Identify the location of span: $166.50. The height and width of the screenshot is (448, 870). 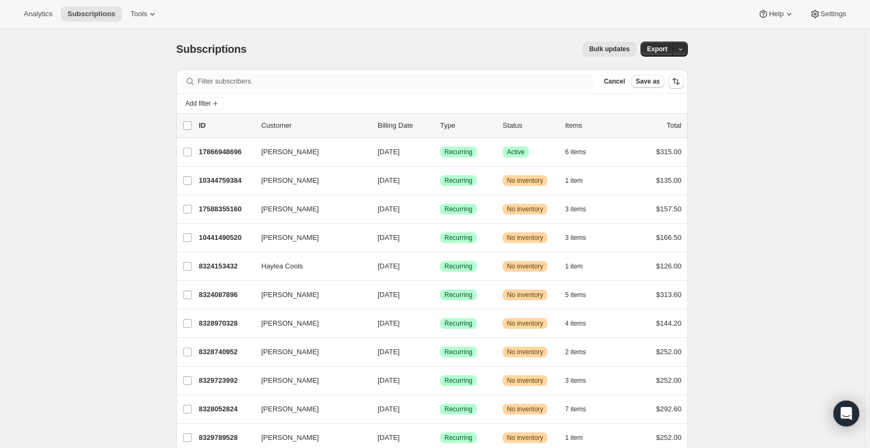
(668, 237).